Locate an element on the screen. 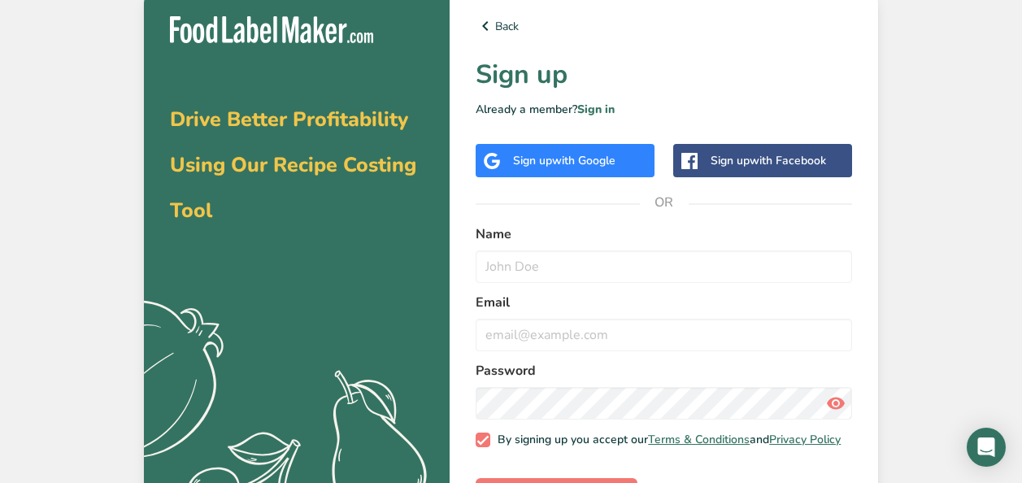  div: Open Intercom Messenger is located at coordinates (987, 447).